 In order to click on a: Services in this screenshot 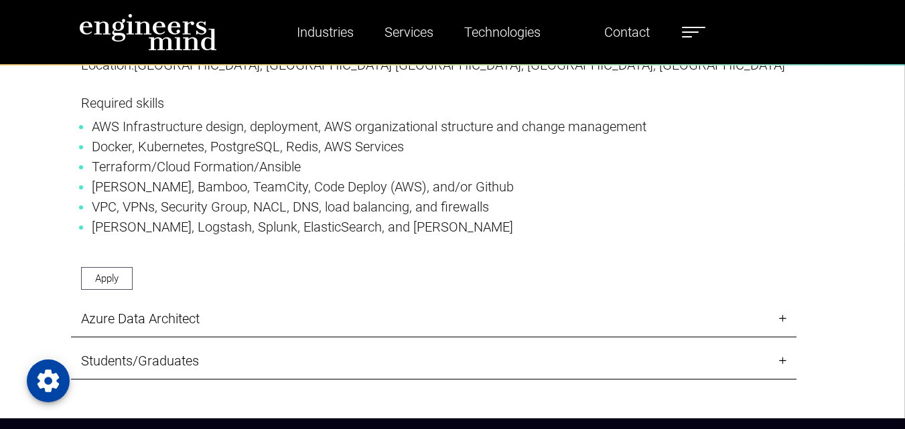, I will do `click(408, 32)`.